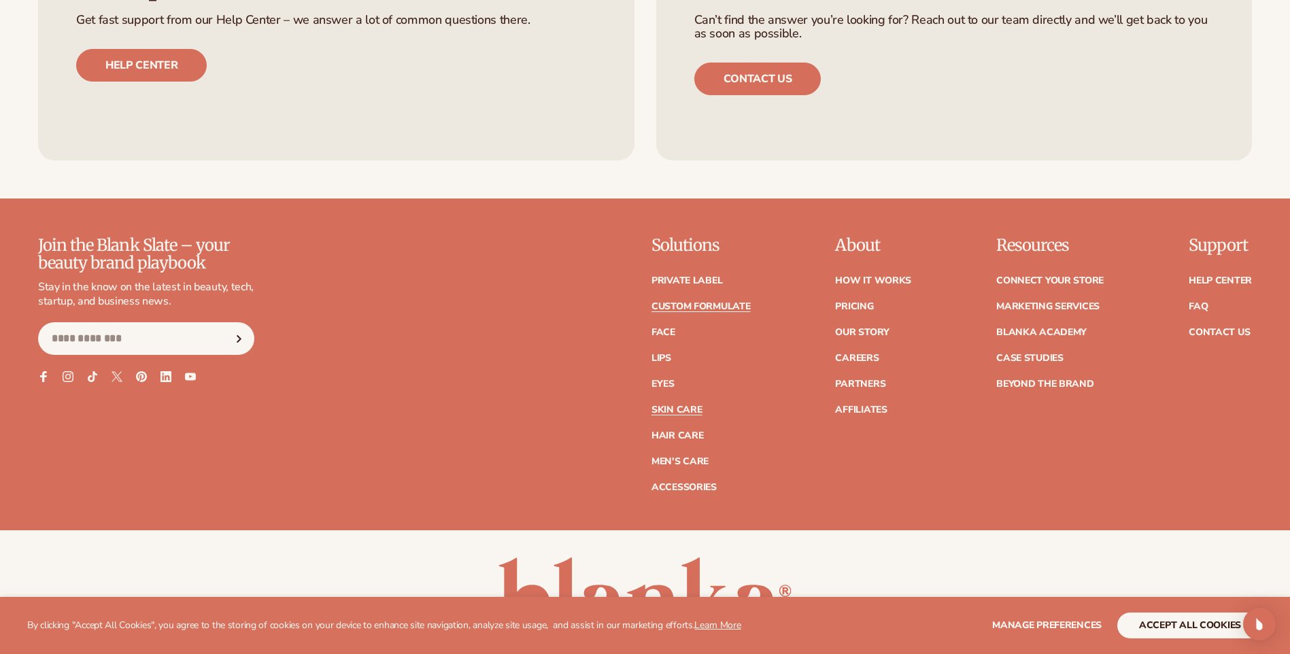  I want to click on a: Pricing, so click(854, 307).